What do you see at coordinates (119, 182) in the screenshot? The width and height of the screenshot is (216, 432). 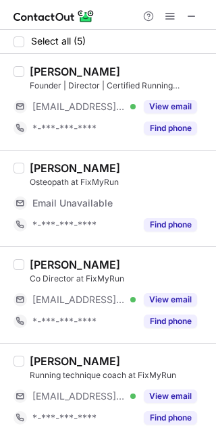 I see `div: Osteopath at FixMyRun` at bounding box center [119, 182].